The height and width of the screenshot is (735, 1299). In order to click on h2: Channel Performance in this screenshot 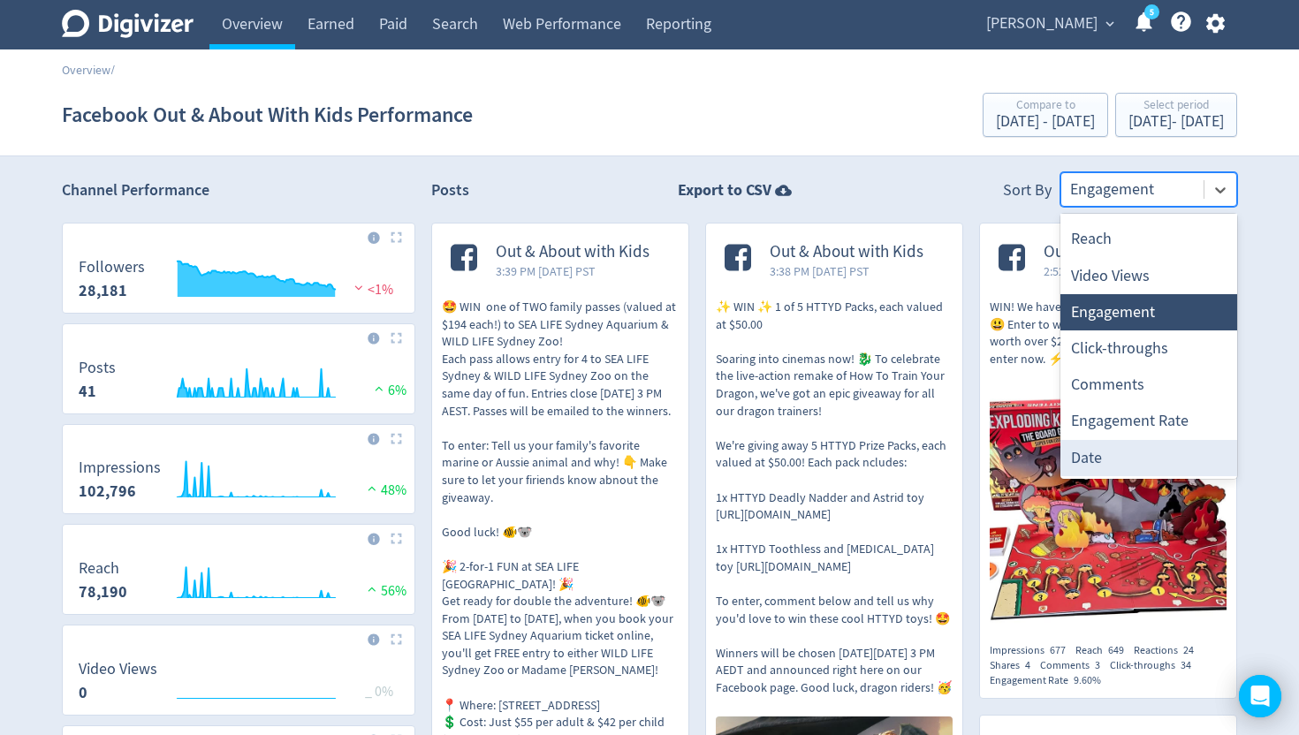, I will do `click(239, 190)`.